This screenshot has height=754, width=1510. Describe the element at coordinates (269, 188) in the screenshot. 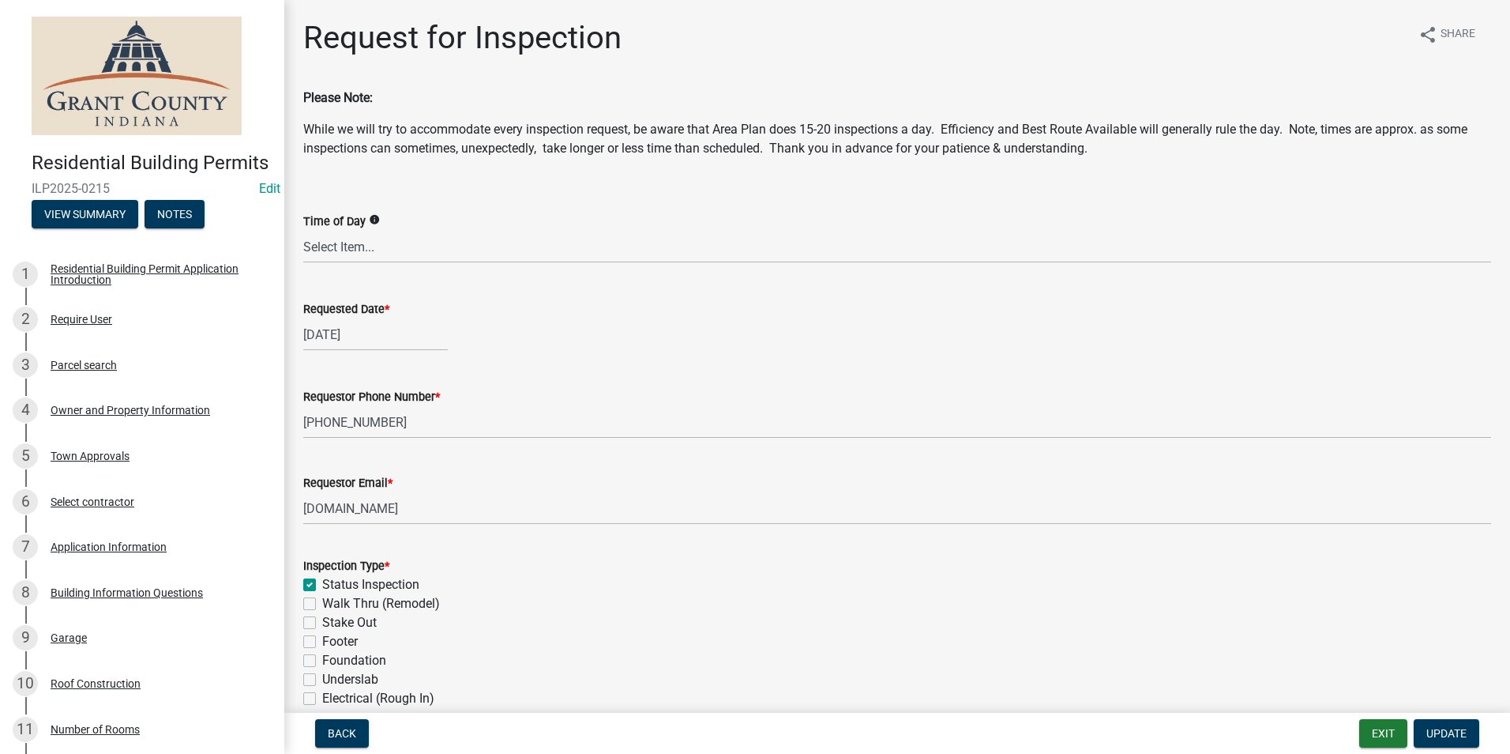

I see `a: Edit` at that location.